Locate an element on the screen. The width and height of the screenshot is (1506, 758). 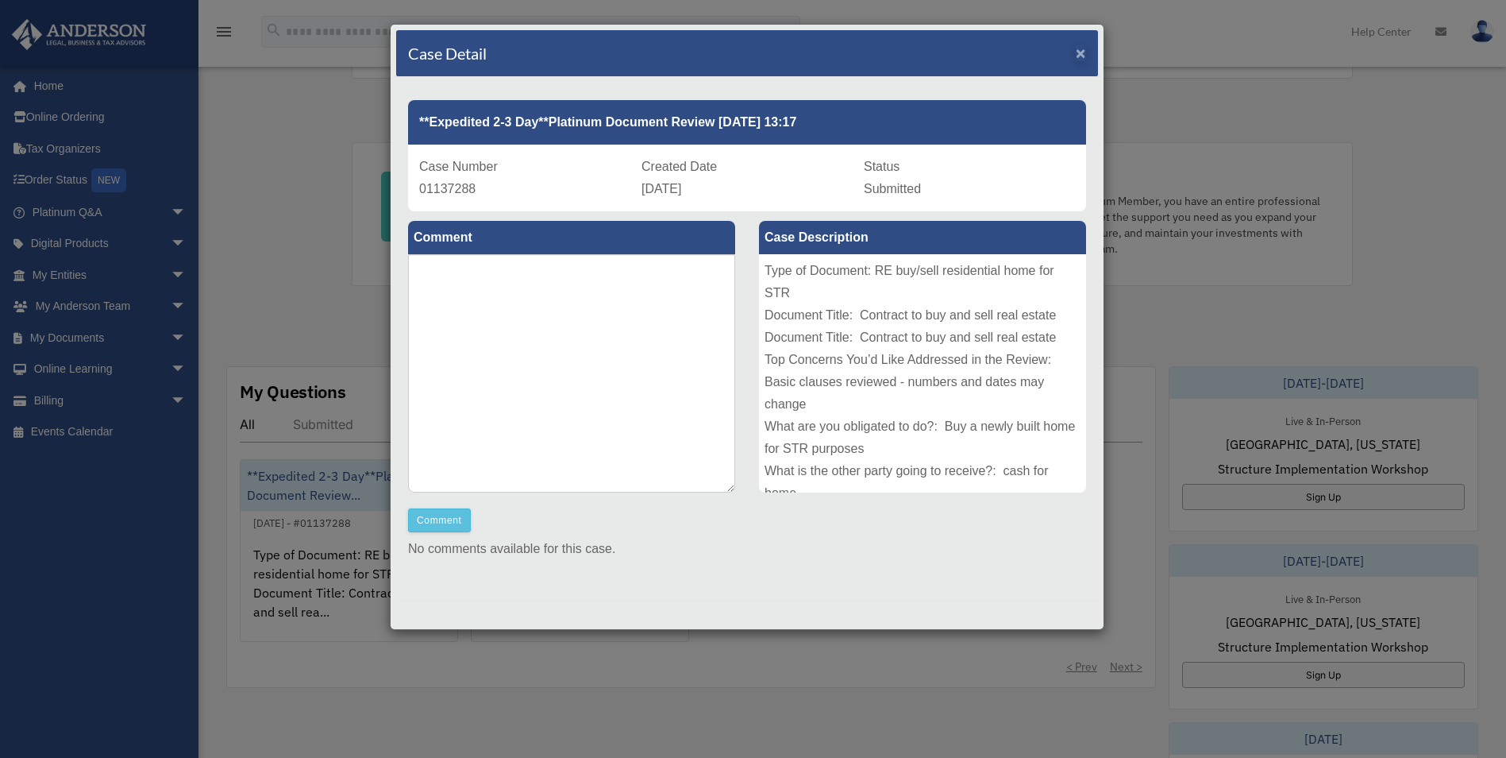
span: Submitted is located at coordinates (893, 188).